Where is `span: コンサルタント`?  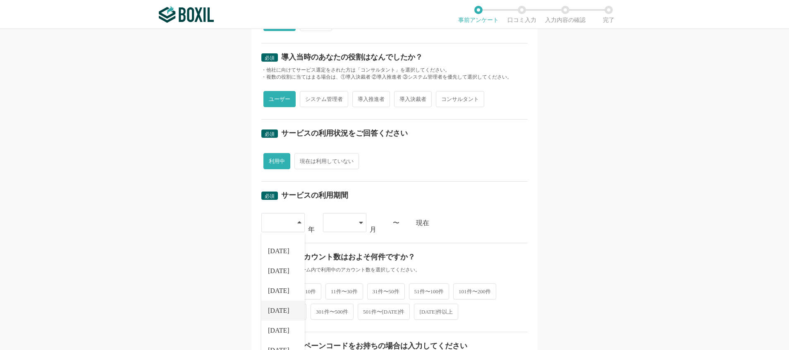 span: コンサルタント is located at coordinates (460, 99).